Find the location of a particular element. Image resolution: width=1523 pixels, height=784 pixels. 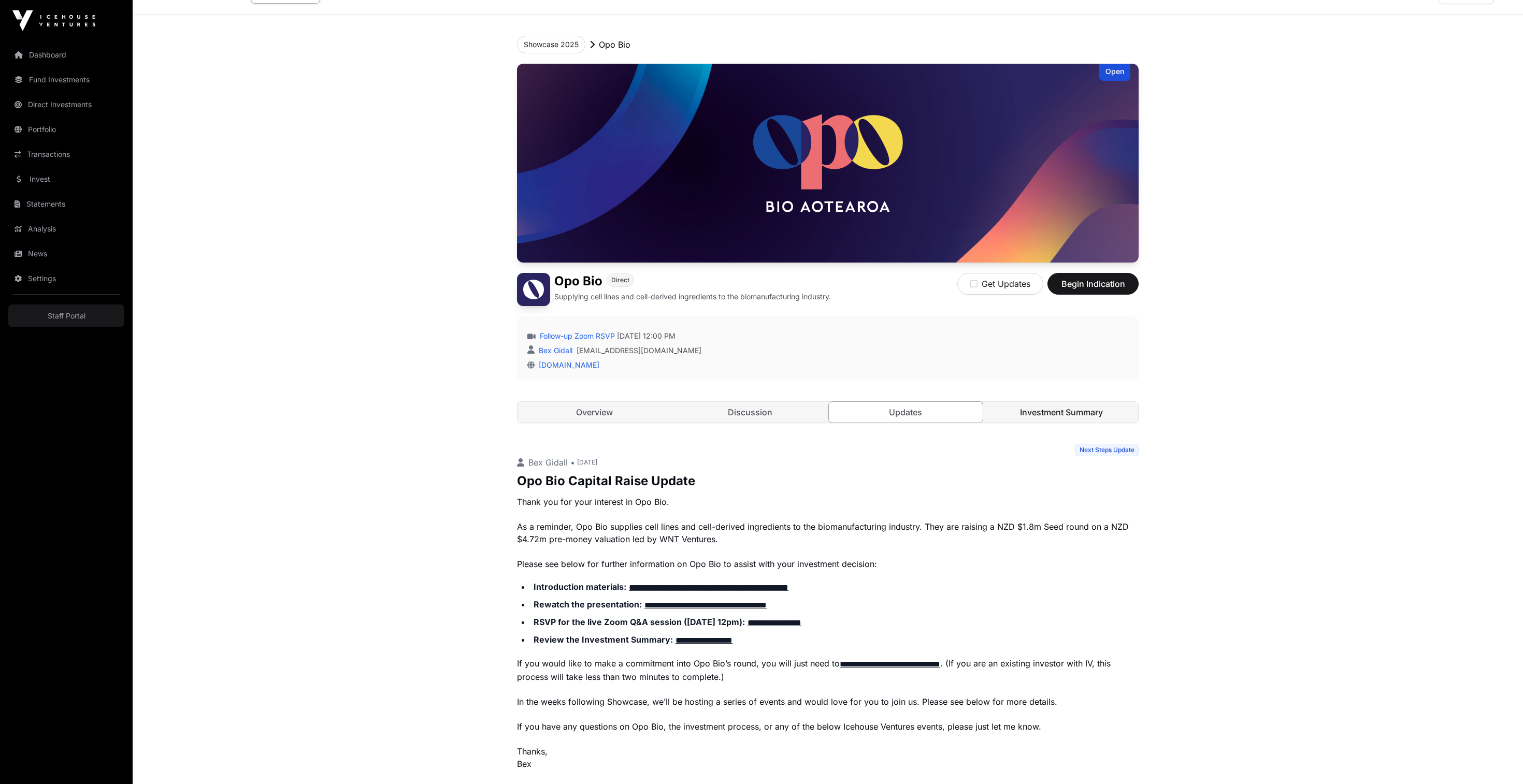

nav: Tabs is located at coordinates (828, 412).